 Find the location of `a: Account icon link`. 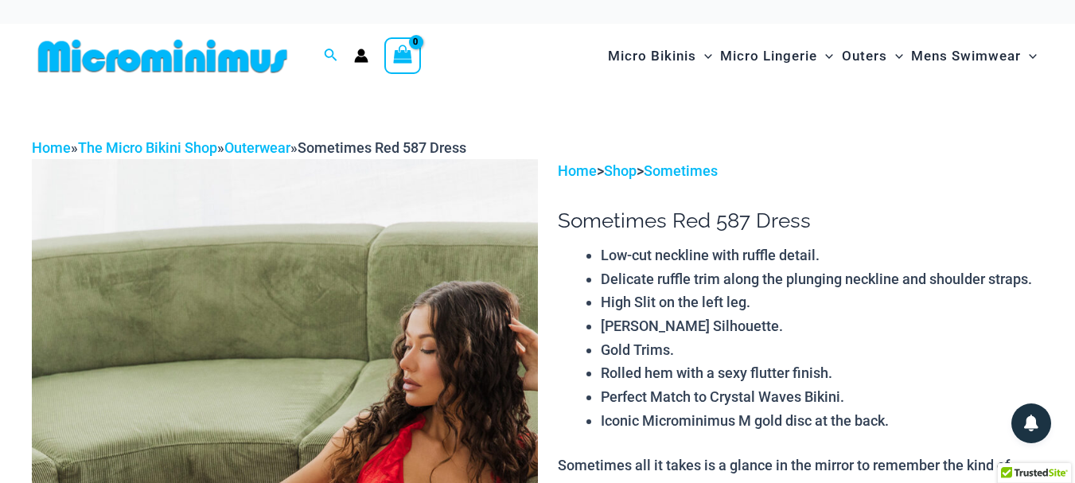

a: Account icon link is located at coordinates (361, 56).